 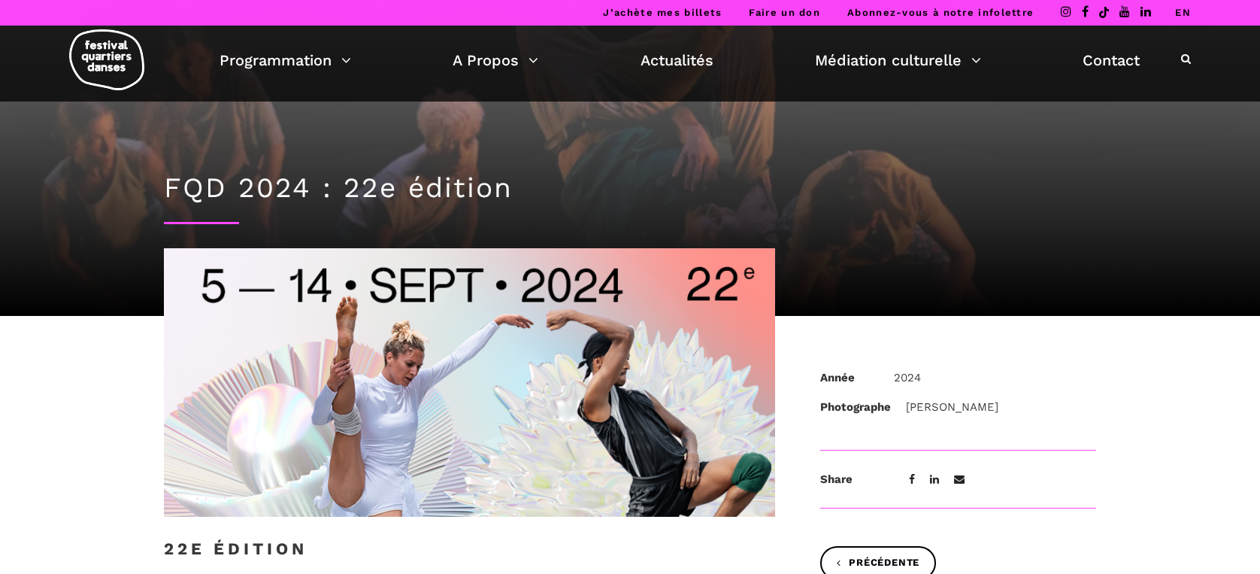 What do you see at coordinates (850, 479) in the screenshot?
I see `span: Share` at bounding box center [850, 479].